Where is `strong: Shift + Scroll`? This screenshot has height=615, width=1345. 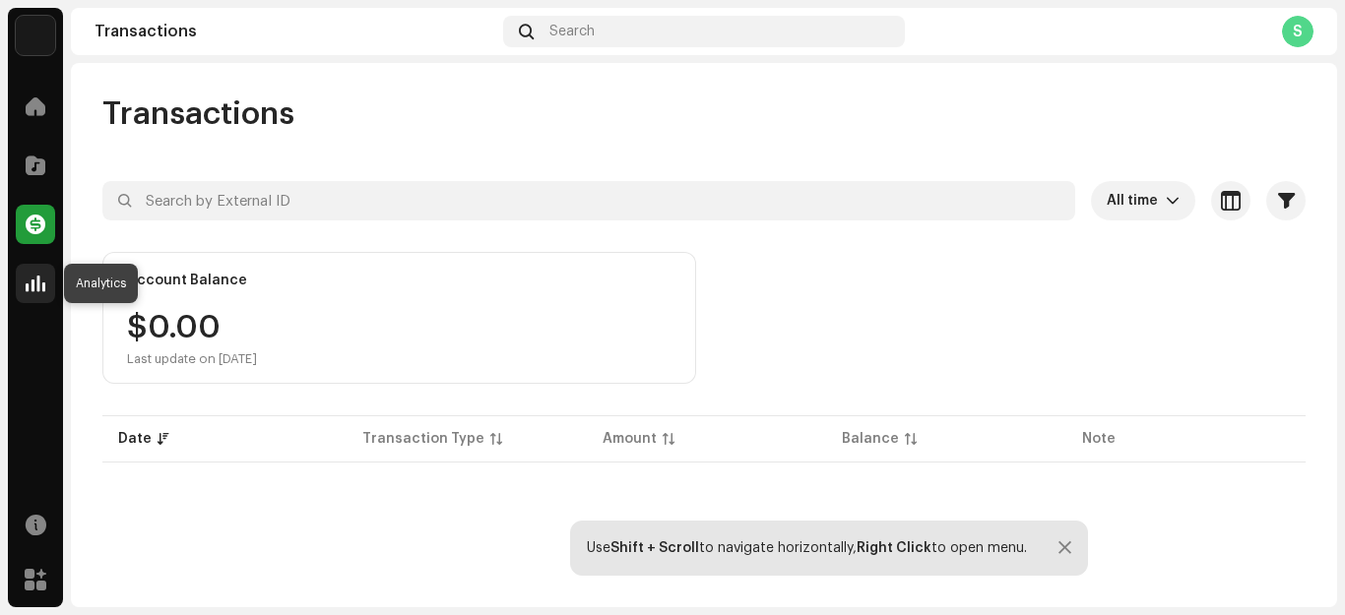 strong: Shift + Scroll is located at coordinates (655, 548).